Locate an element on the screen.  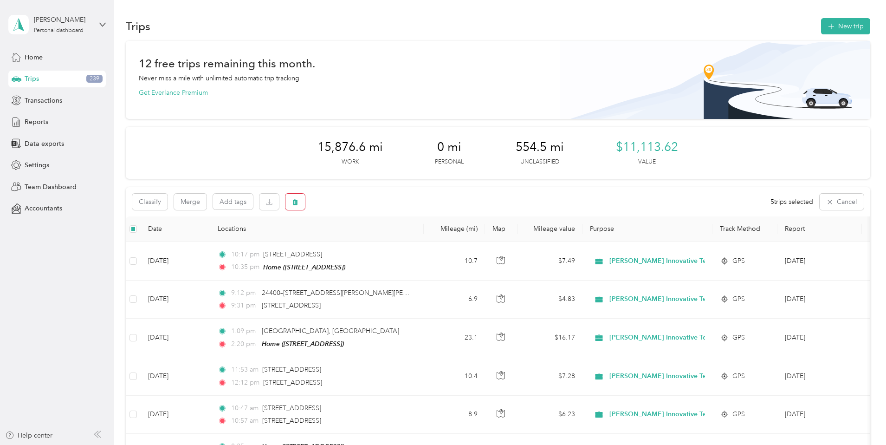
span: Home is located at coordinates (33, 57).